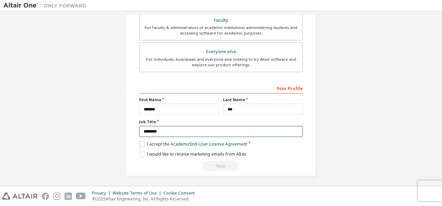 Image resolution: width=442 pixels, height=206 pixels. I want to click on img: altair_logo.svg, so click(20, 196).